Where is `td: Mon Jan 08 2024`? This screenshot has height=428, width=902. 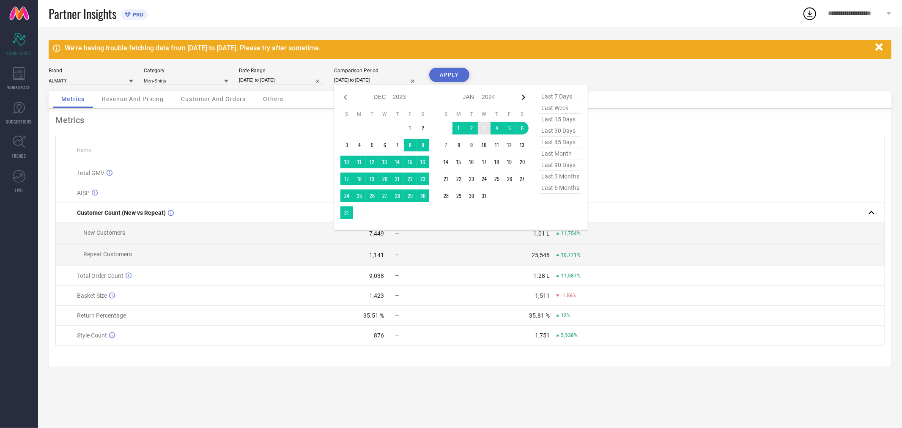 td: Mon Jan 08 2024 is located at coordinates (459, 145).